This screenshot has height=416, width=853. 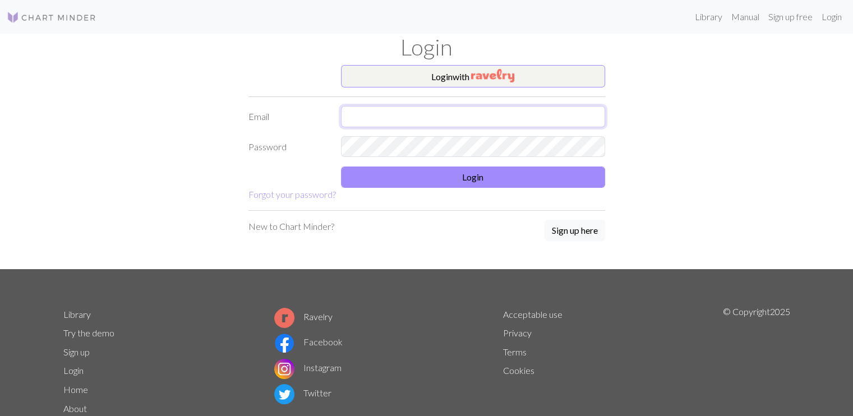 I want to click on a: Ravelry, so click(x=303, y=316).